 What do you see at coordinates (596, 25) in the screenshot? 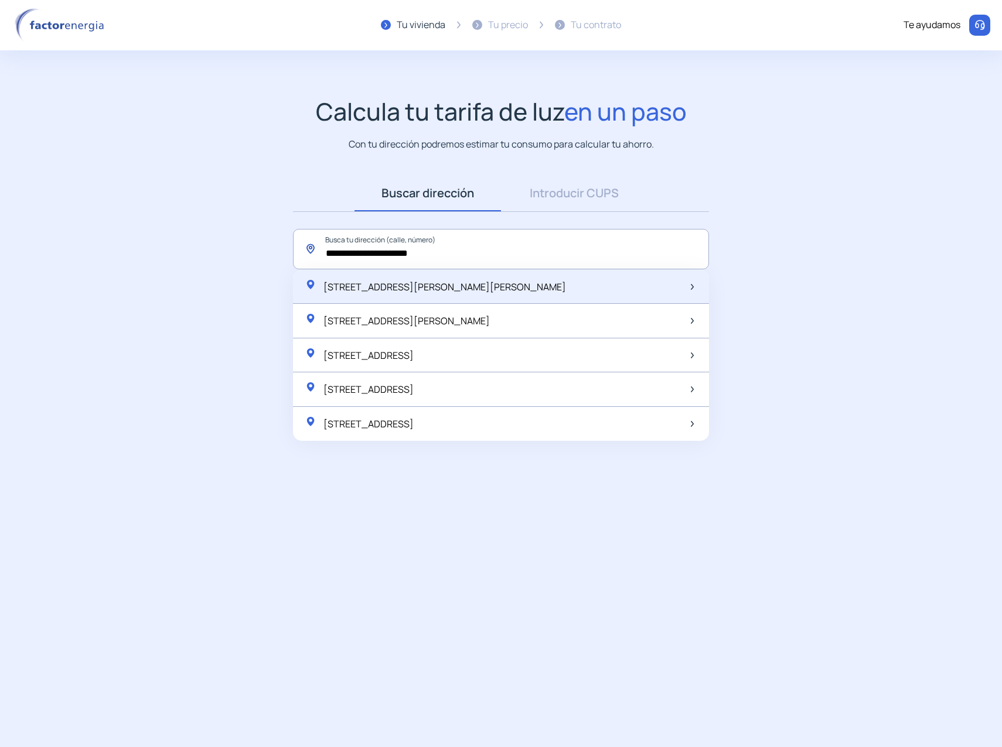
I see `div: Tu contrato` at bounding box center [596, 25].